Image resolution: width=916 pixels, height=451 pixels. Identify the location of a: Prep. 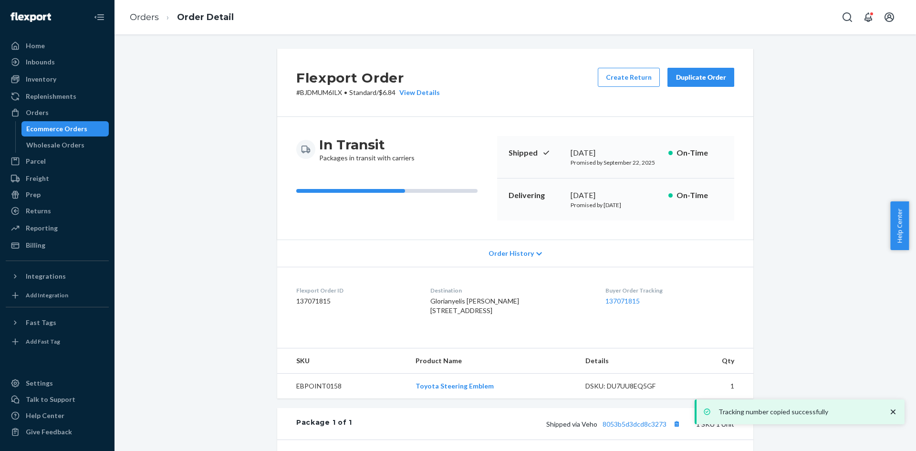
(57, 195).